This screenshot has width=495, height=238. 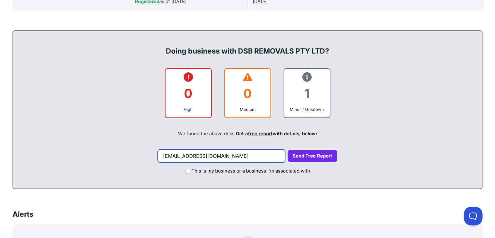 What do you see at coordinates (248, 46) in the screenshot?
I see `div: Doing business with DSB REMOVALS PTY LTD?` at bounding box center [248, 46].